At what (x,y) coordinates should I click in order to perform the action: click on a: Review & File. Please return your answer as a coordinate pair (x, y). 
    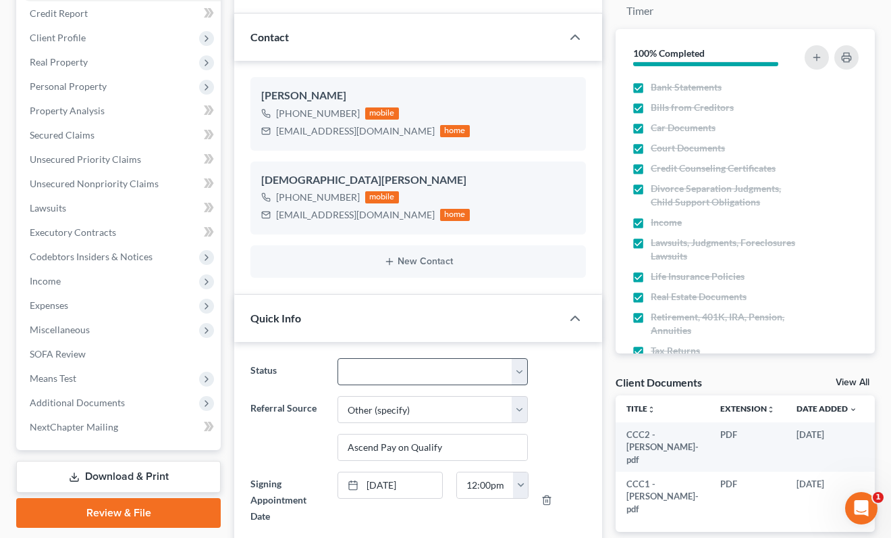
    Looking at the image, I should click on (118, 513).